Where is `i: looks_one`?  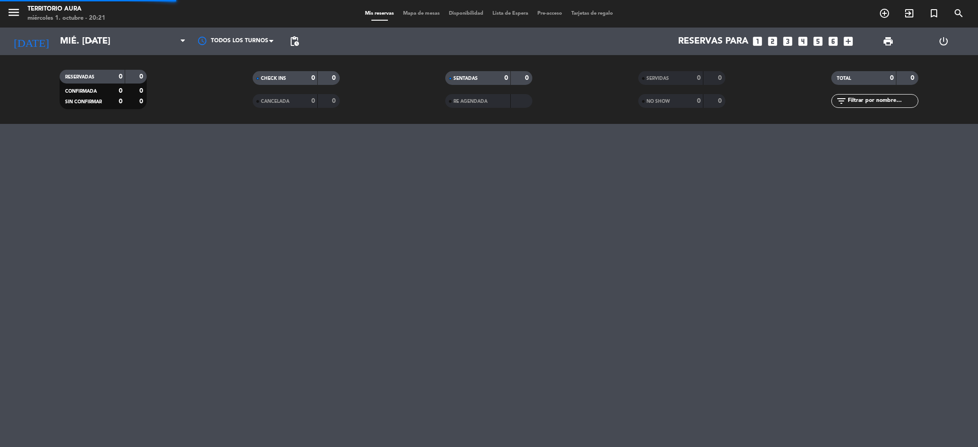
i: looks_one is located at coordinates (758, 41).